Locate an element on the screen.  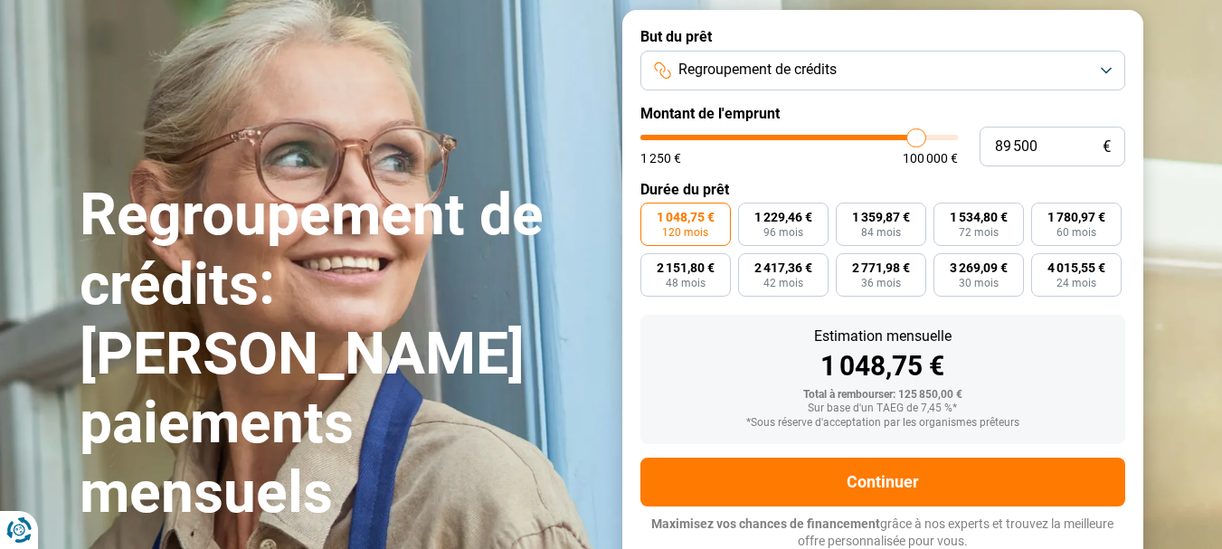
span: 1 229,46 € is located at coordinates (783, 217).